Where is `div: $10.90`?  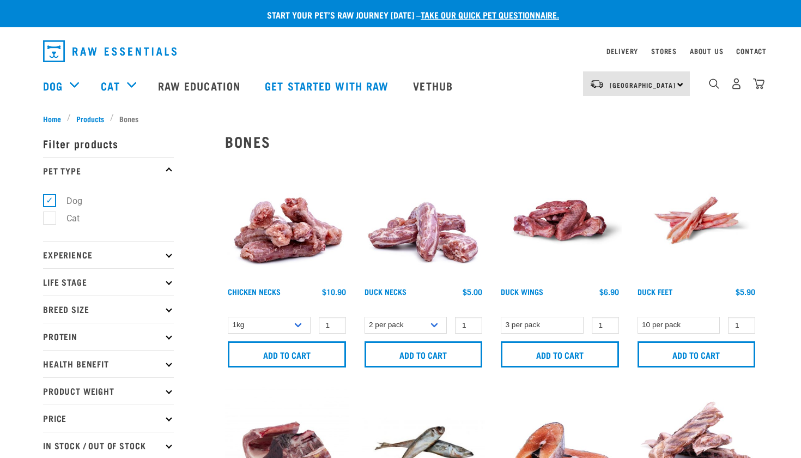
div: $10.90 is located at coordinates (334, 292).